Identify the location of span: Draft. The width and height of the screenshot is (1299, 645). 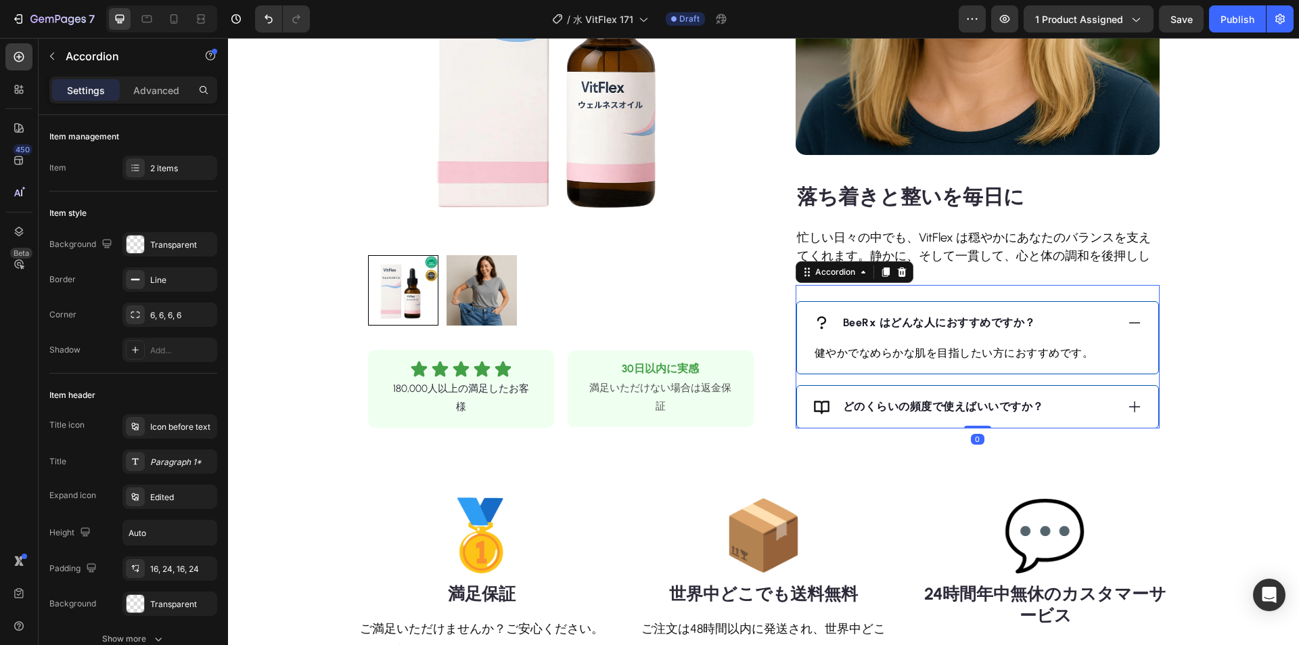
(689, 19).